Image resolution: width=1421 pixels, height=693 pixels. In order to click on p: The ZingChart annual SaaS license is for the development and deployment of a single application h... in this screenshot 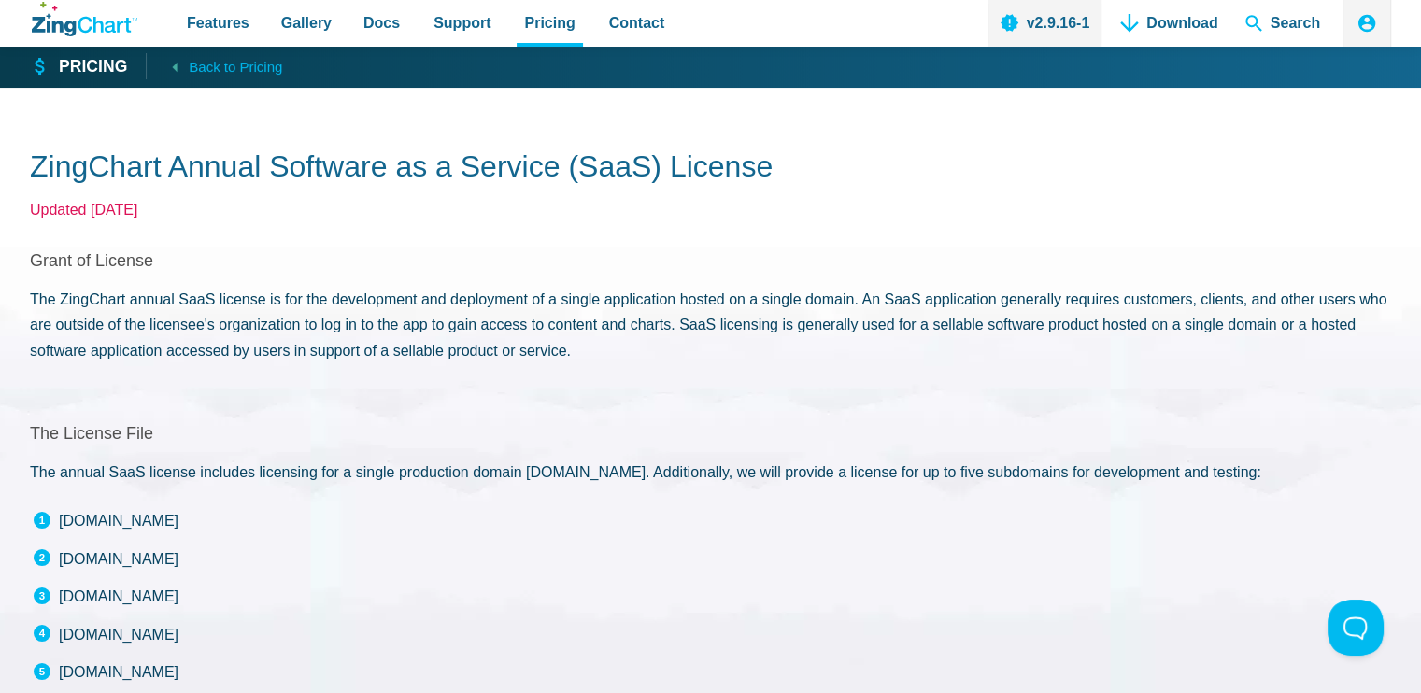, I will do `click(710, 325)`.